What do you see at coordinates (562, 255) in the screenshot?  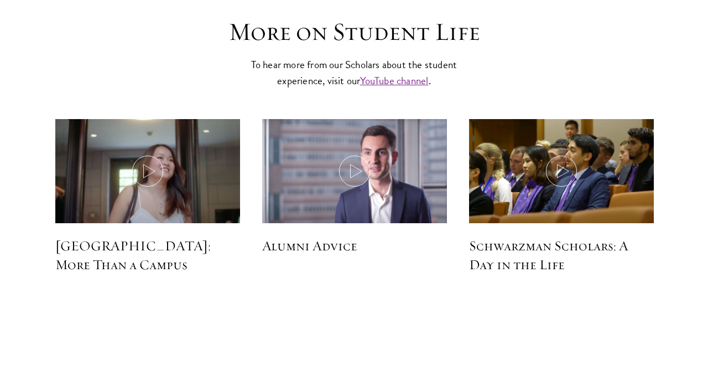 I see `h5: Schwarzman Scholars: A Day in the Life` at bounding box center [562, 255].